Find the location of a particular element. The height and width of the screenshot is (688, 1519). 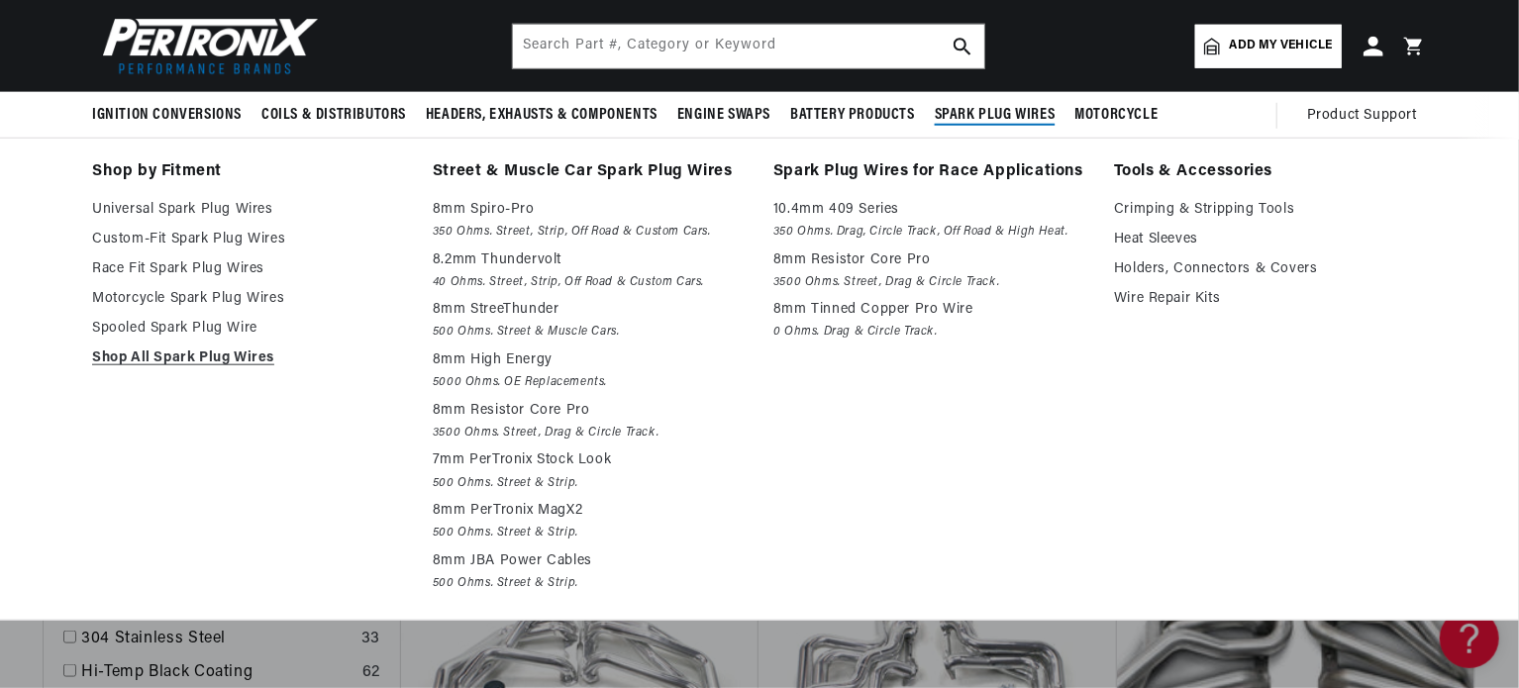

a: 8mm High Energy 5000 Ohms. OE Replacements. is located at coordinates (589, 370).